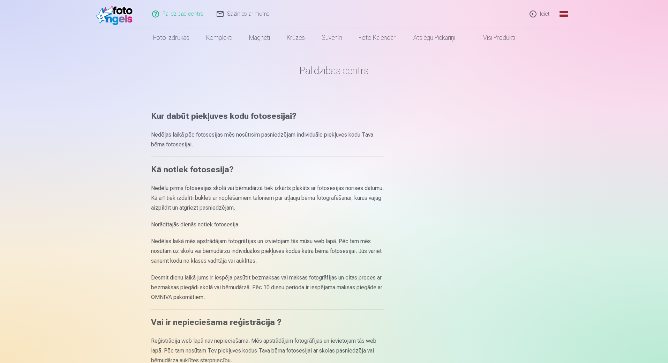  What do you see at coordinates (116, 14) in the screenshot?
I see `img: /fa1` at bounding box center [116, 14].